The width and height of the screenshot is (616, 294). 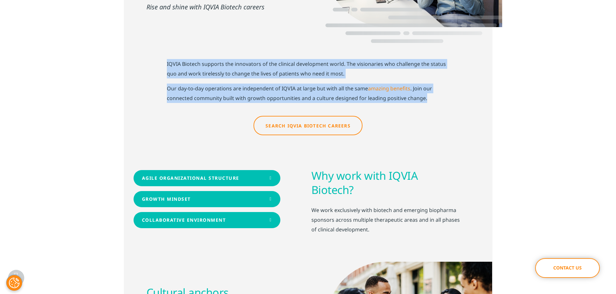 What do you see at coordinates (308, 71) in the screenshot?
I see `p: IQVIA Biotech supports the innovators of the clinical development world. The visionaries who chal...` at bounding box center [308, 71].